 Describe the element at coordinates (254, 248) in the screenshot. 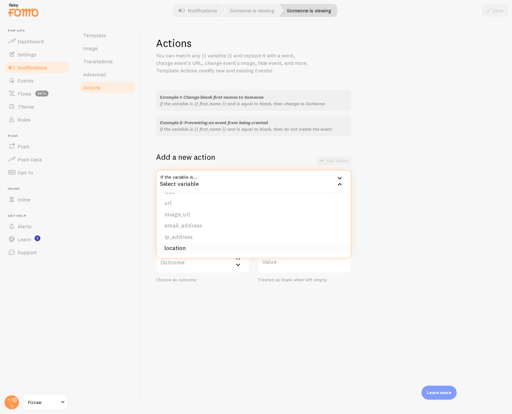

I see `li: location` at that location.